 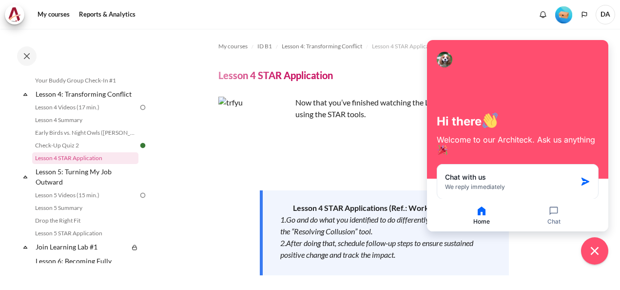 What do you see at coordinates (606, 15) in the screenshot?
I see `span: DA` at bounding box center [606, 15].